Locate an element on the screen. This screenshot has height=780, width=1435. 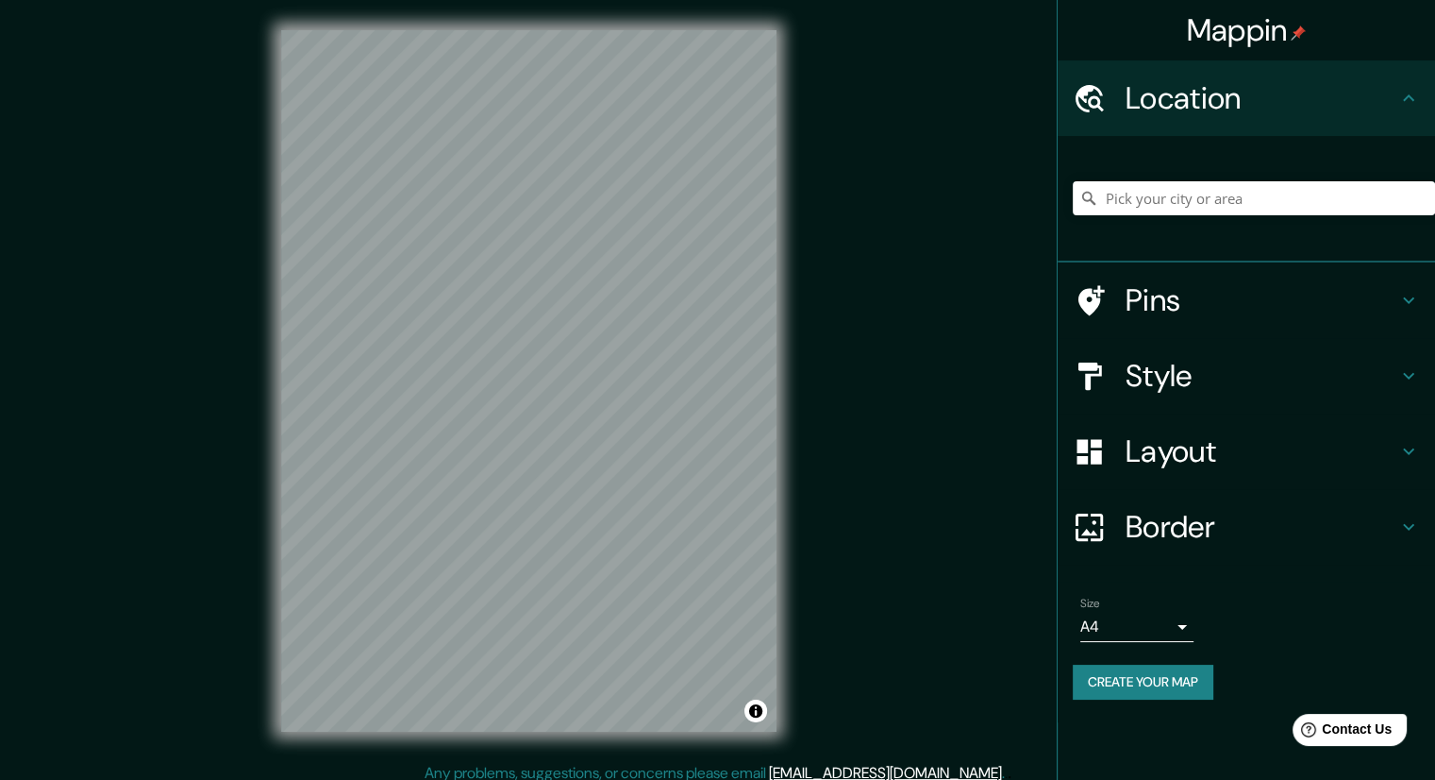
h4: Style is located at coordinates (1262, 376).